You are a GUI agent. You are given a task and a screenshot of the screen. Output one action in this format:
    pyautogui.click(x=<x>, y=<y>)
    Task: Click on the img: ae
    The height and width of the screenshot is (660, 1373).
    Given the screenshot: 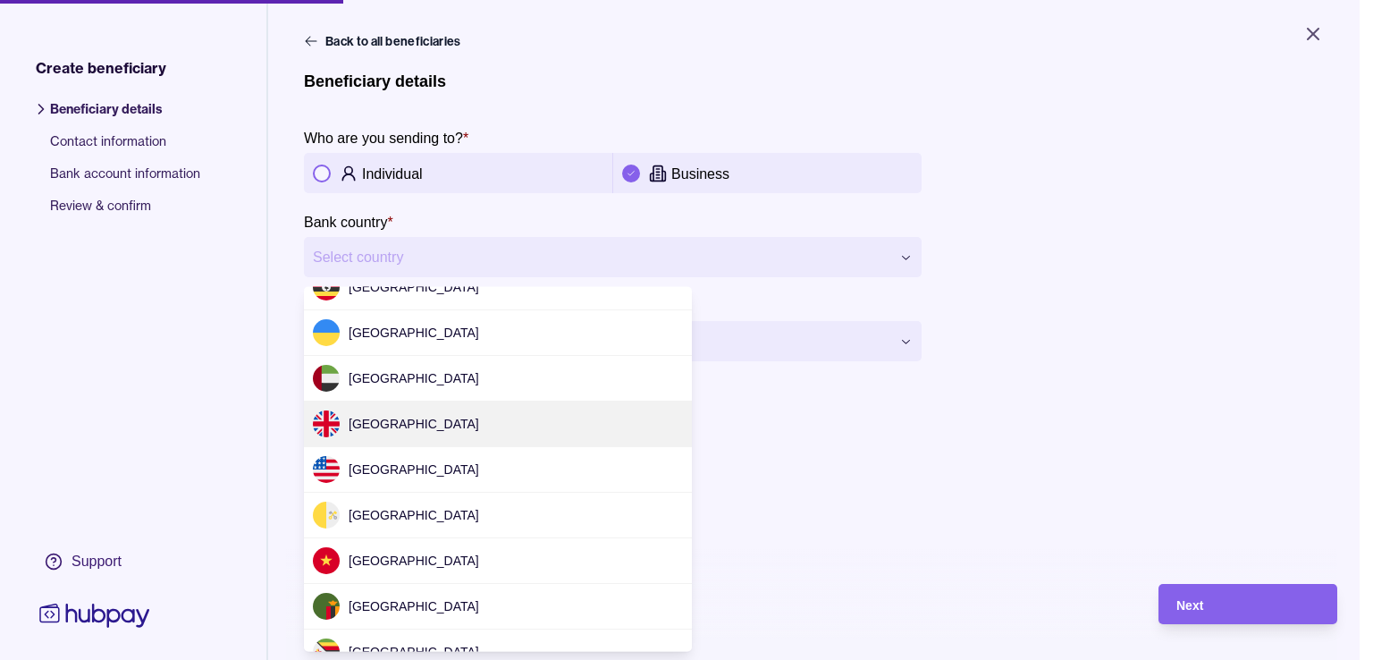 What is the action you would take?
    pyautogui.click(x=326, y=378)
    